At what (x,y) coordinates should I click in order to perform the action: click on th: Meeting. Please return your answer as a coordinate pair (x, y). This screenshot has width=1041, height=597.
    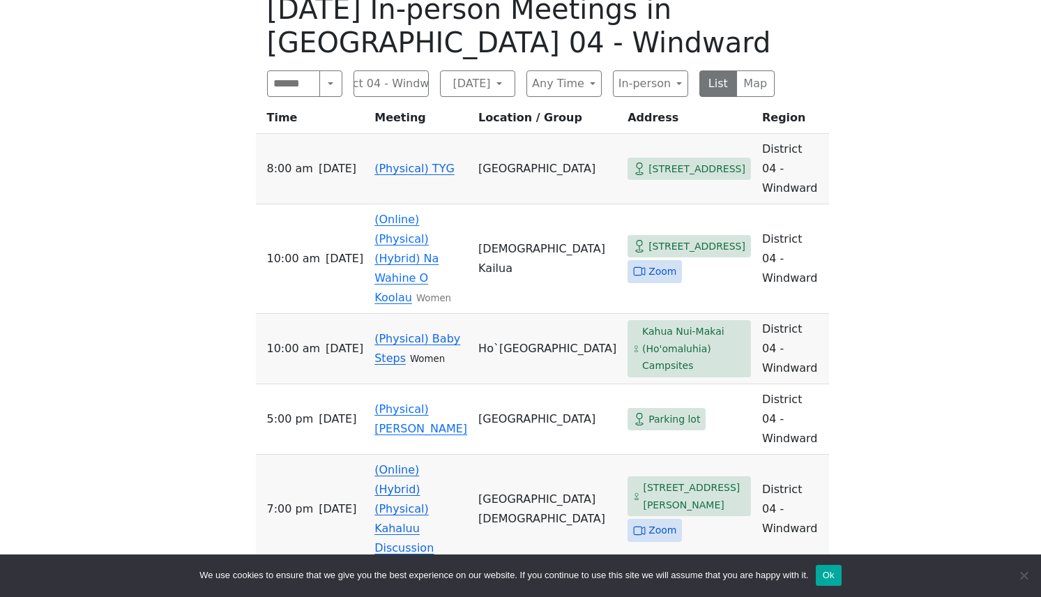
    Looking at the image, I should click on (421, 121).